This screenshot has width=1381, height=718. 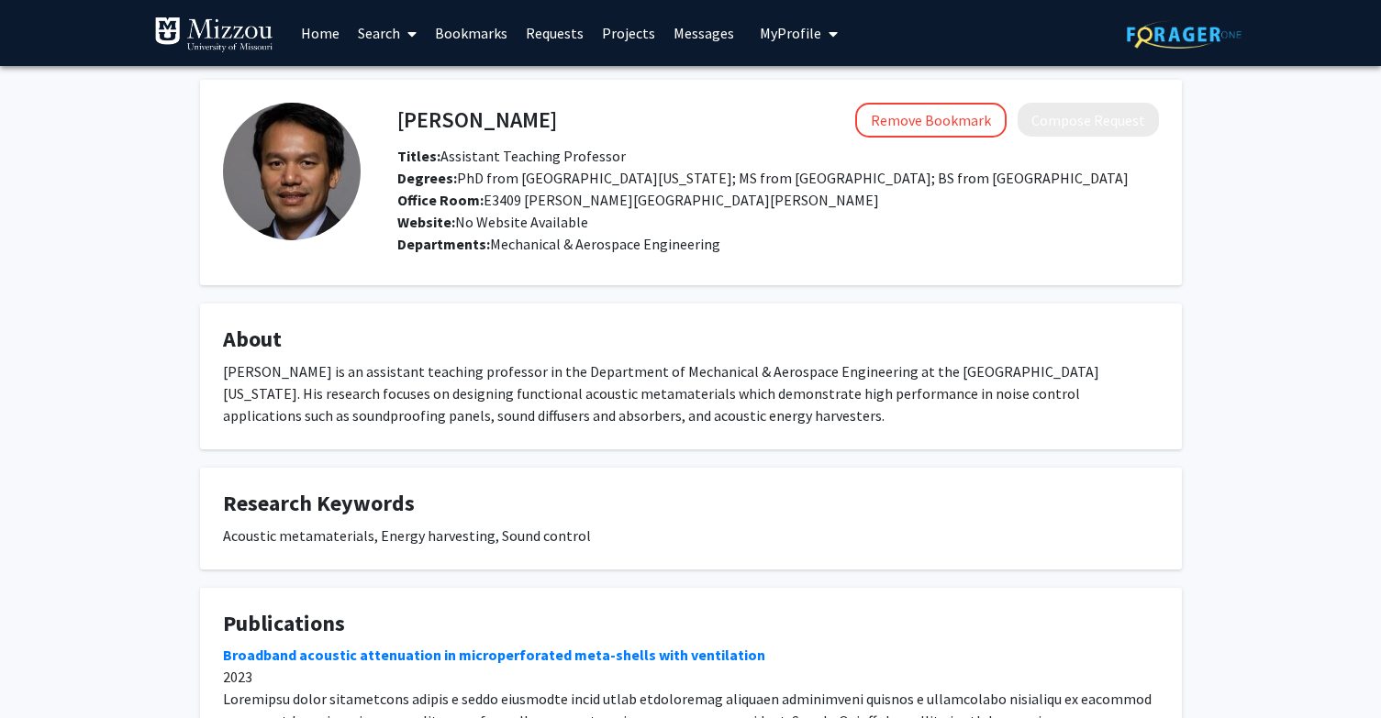 I want to click on h4: Publications, so click(x=691, y=624).